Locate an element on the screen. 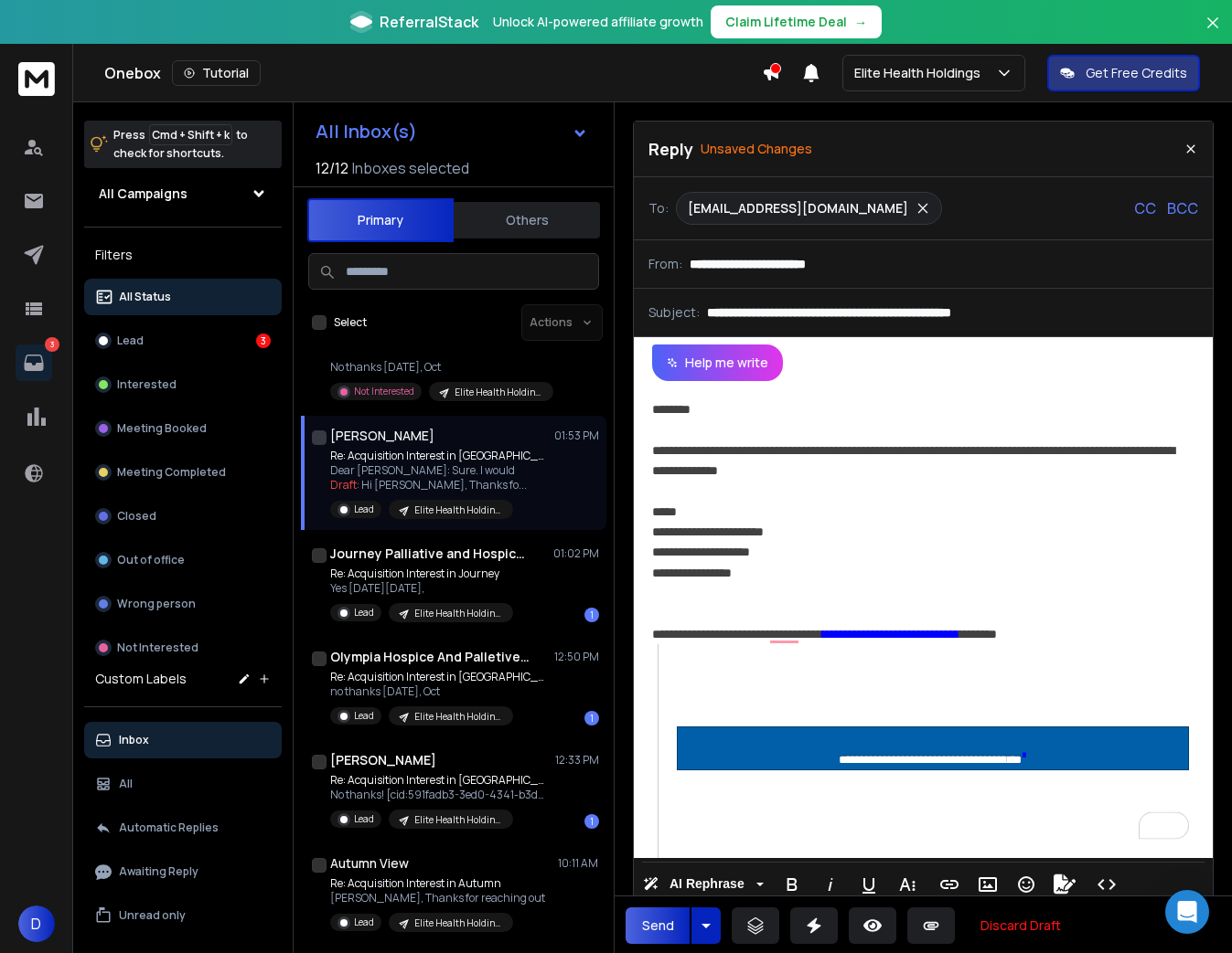 This screenshot has height=953, width=1232. button: More Text is located at coordinates (907, 885).